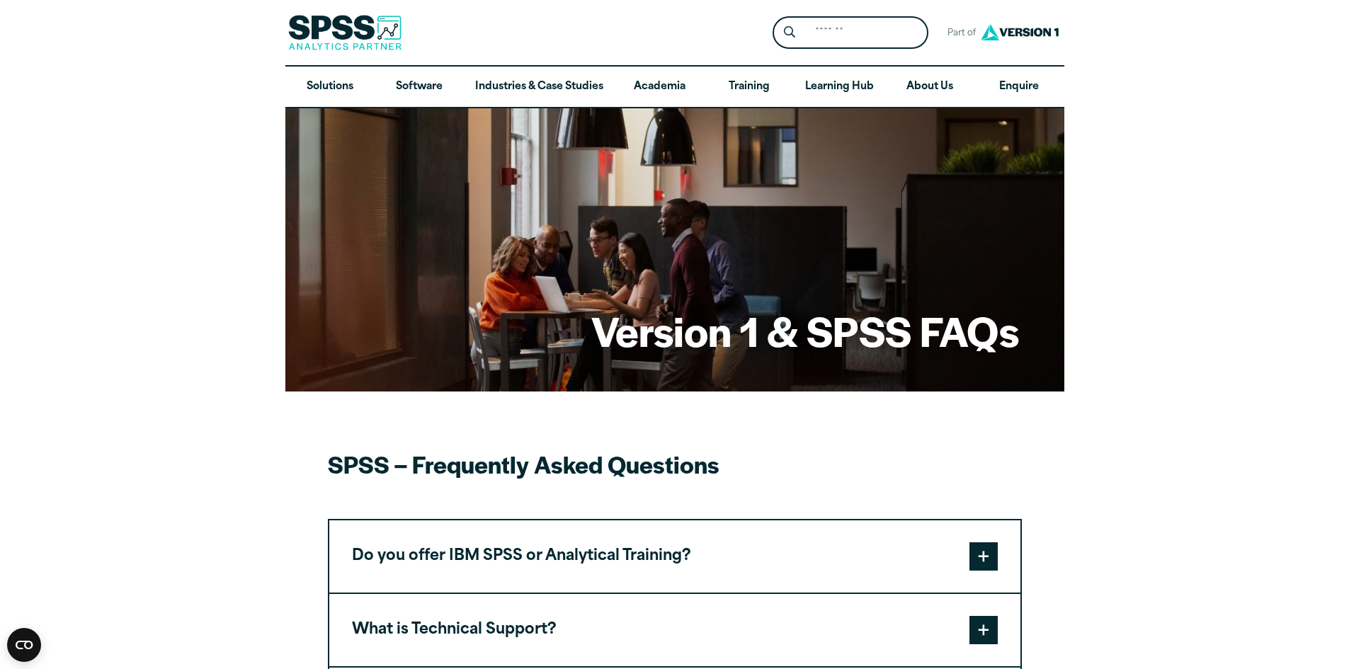 The width and height of the screenshot is (1349, 669). What do you see at coordinates (675, 87) in the screenshot?
I see `nav: Desktop version of site main menu` at bounding box center [675, 87].